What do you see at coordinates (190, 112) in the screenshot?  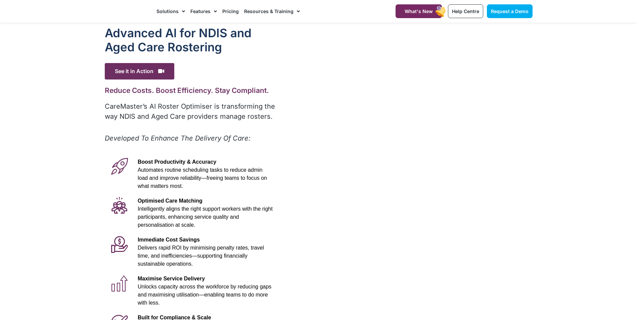 I see `p: CareMaster’s AI Roster Optimiser is transforming the way NDIS and Aged Care providers manage rost...` at bounding box center [190, 112].